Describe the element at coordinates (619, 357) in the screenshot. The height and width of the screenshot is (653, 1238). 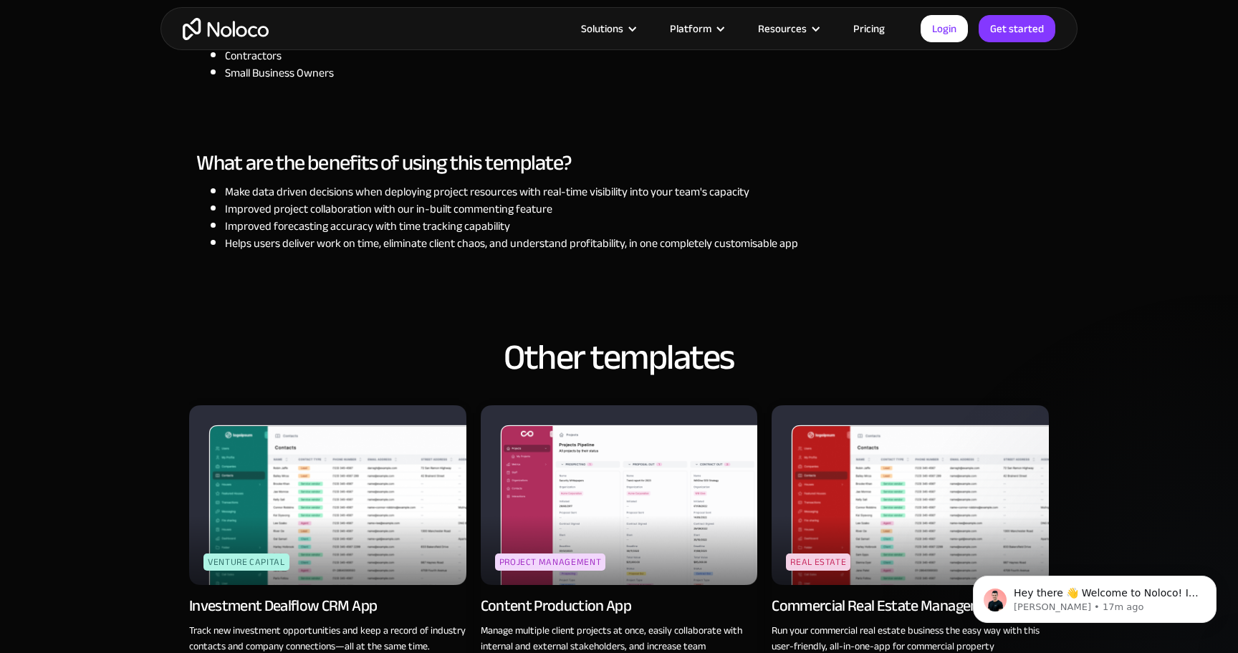
I see `h4: Other templates` at that location.